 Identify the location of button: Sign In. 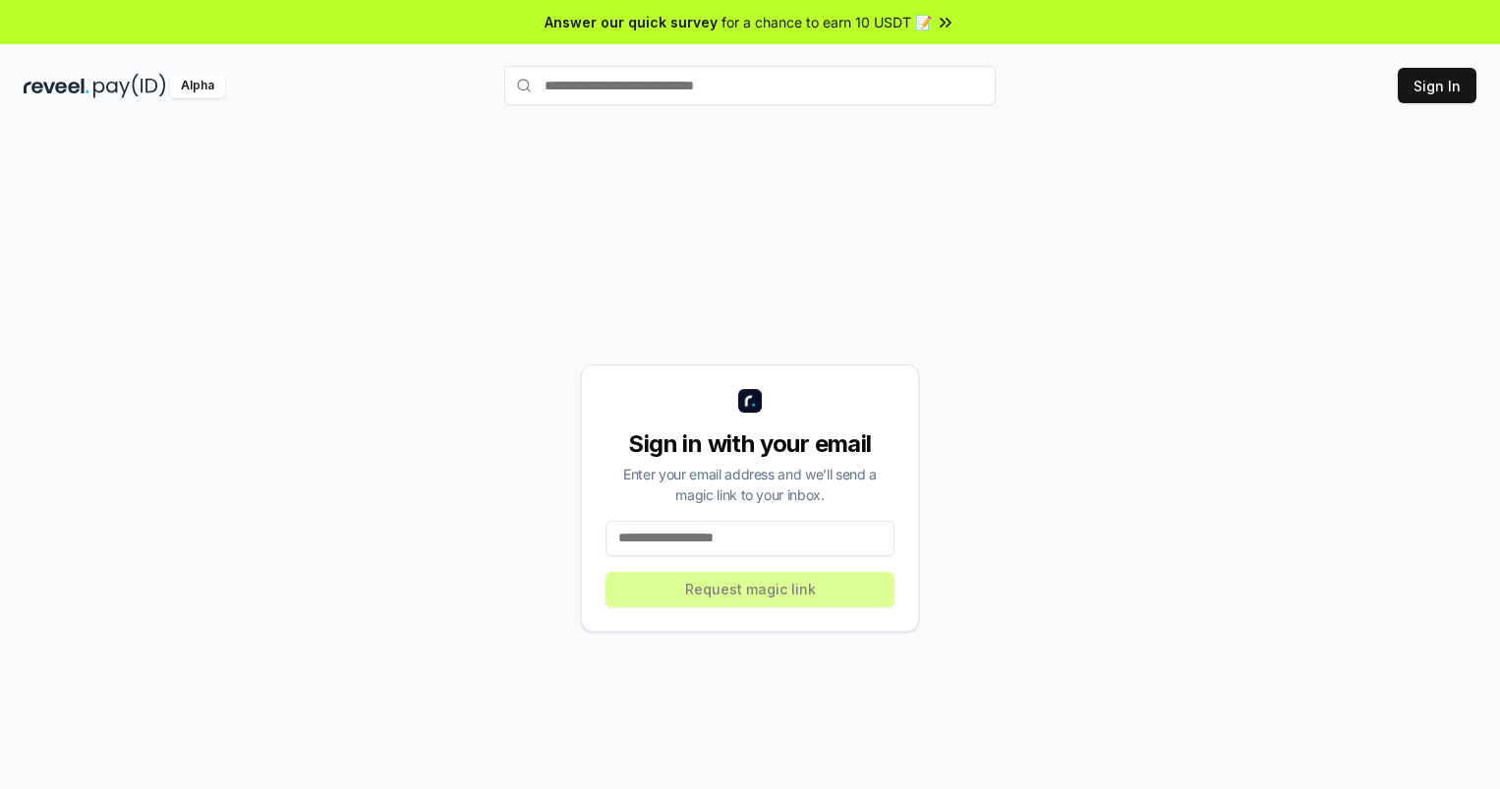
(1437, 86).